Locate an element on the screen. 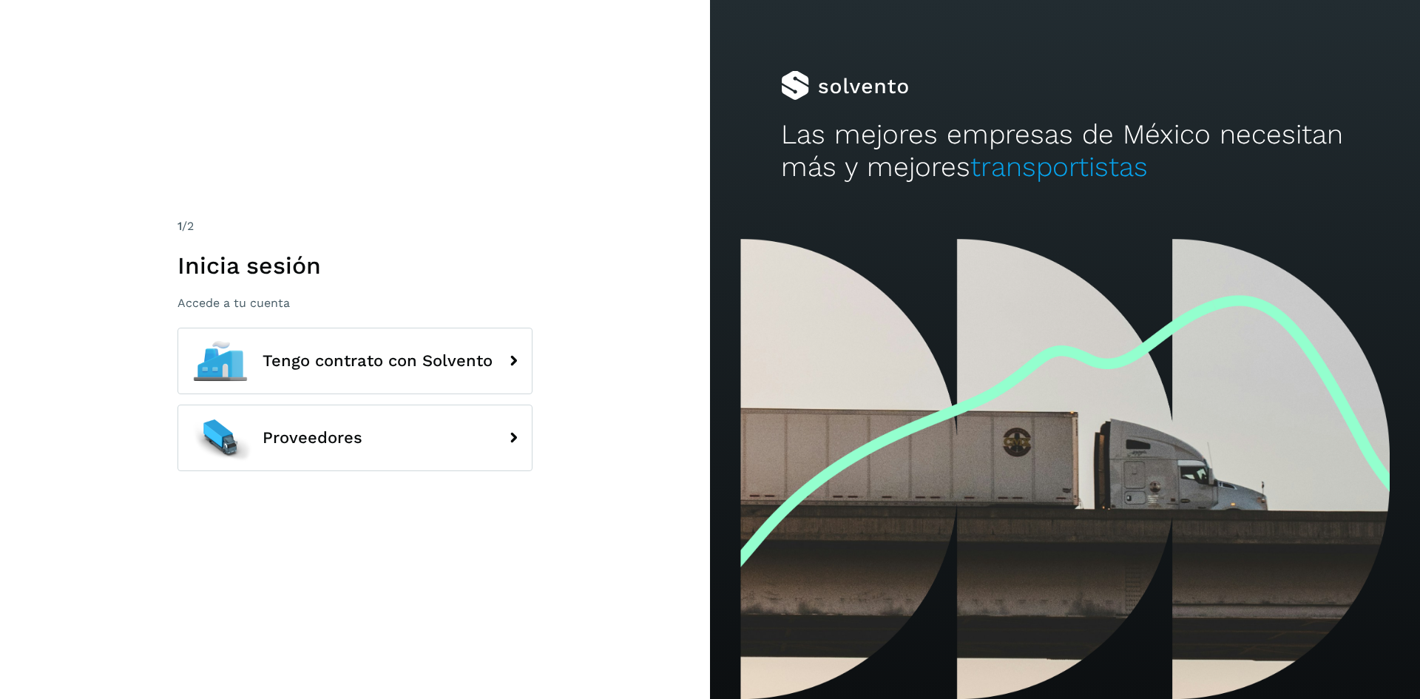 This screenshot has height=699, width=1420. span: Proveedores is located at coordinates (312, 438).